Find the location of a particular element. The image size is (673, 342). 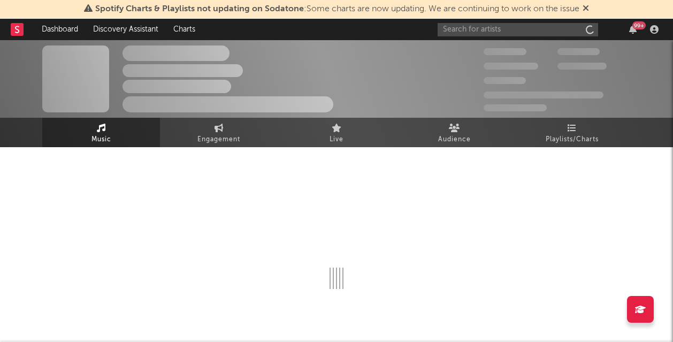

button: 99+ is located at coordinates (633, 29).